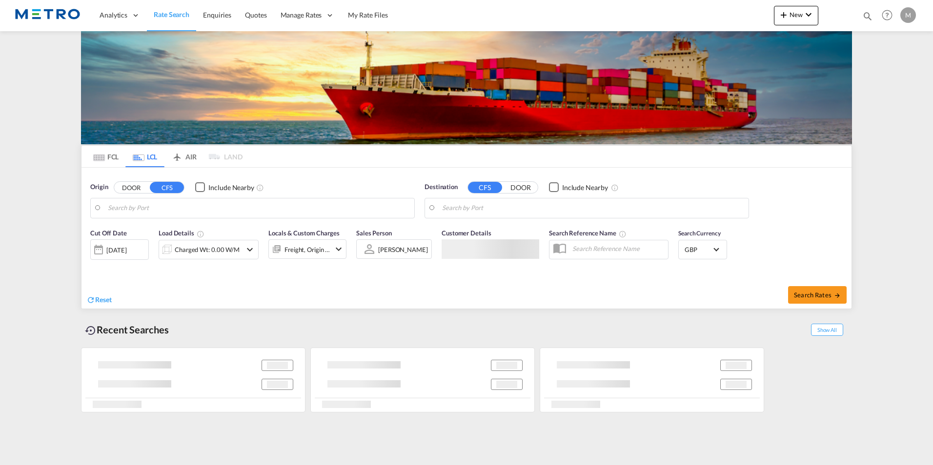 This screenshot has width=933, height=465. Describe the element at coordinates (441, 187) in the screenshot. I see `span: Destination` at that location.